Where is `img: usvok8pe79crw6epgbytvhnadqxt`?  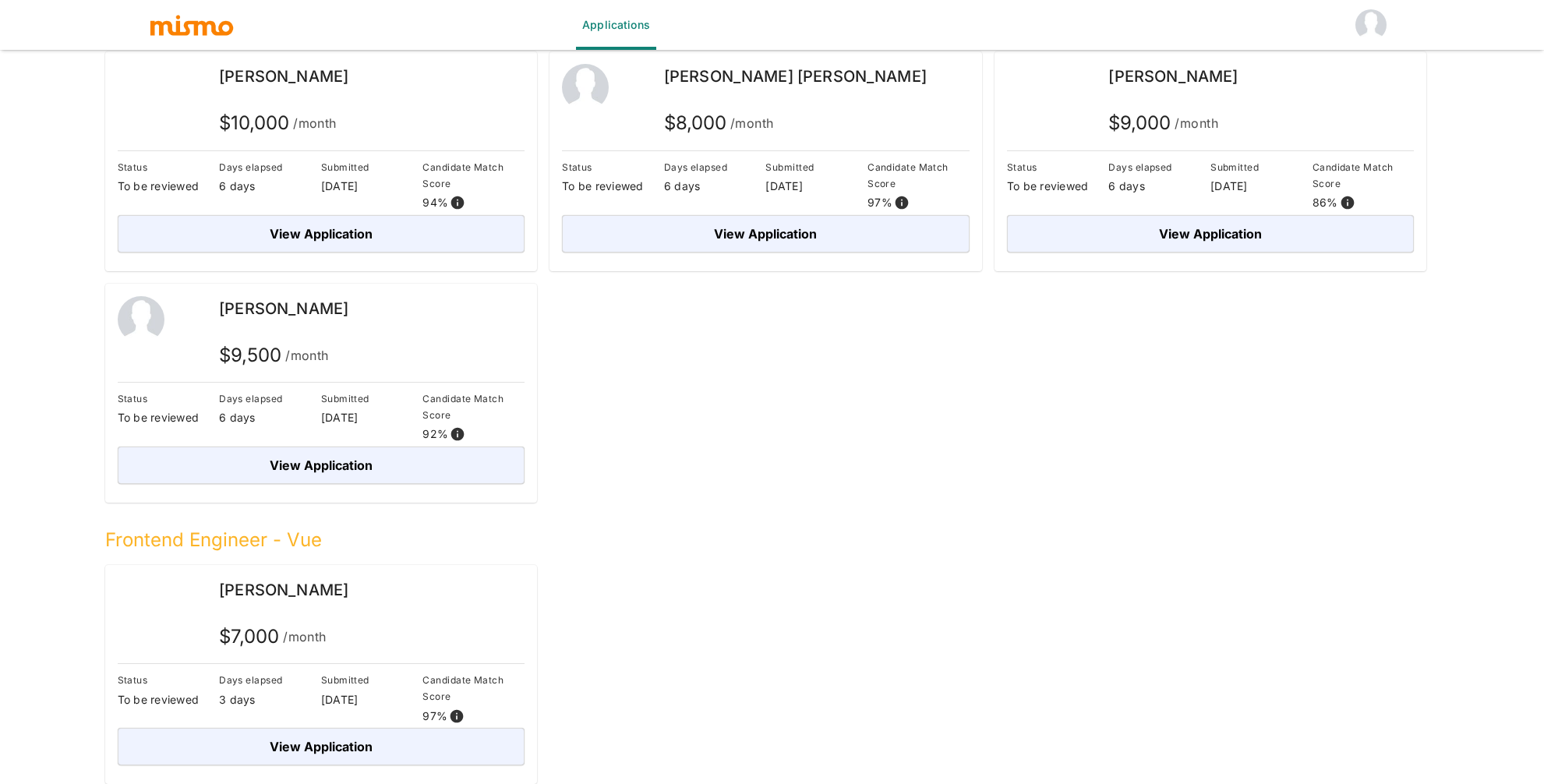 img: usvok8pe79crw6epgbytvhnadqxt is located at coordinates (1030, 87).